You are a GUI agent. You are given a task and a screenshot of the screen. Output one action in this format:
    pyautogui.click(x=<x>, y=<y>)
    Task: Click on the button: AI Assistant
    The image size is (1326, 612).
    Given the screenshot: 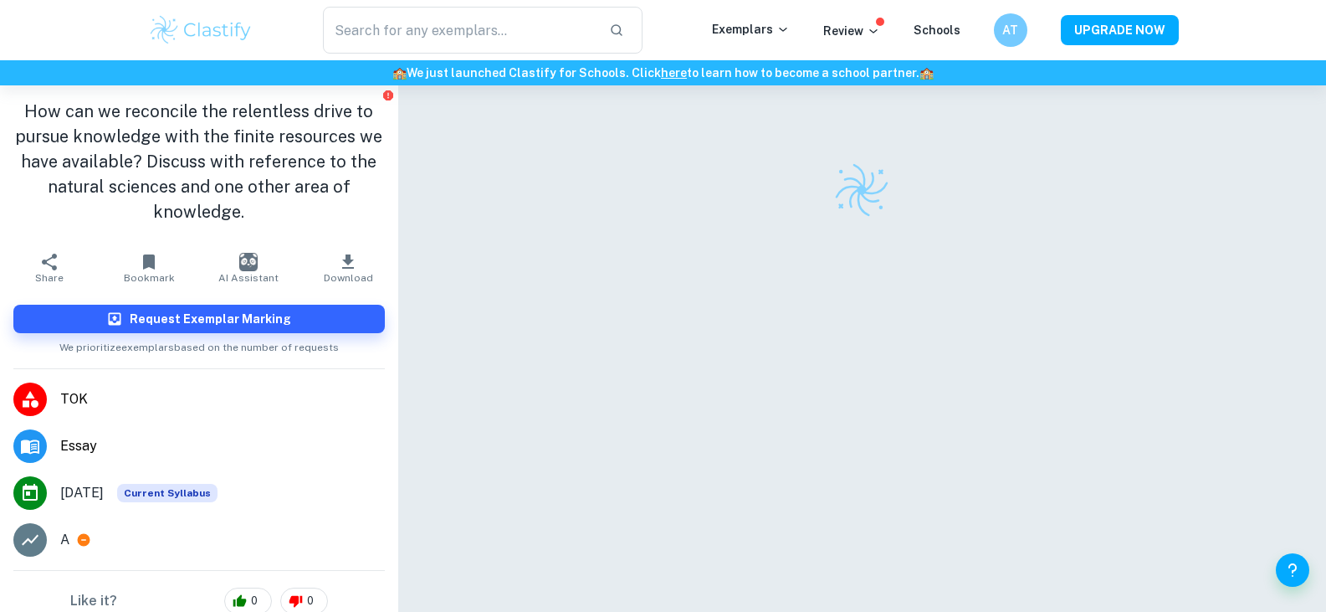 What is the action you would take?
    pyautogui.click(x=248, y=268)
    